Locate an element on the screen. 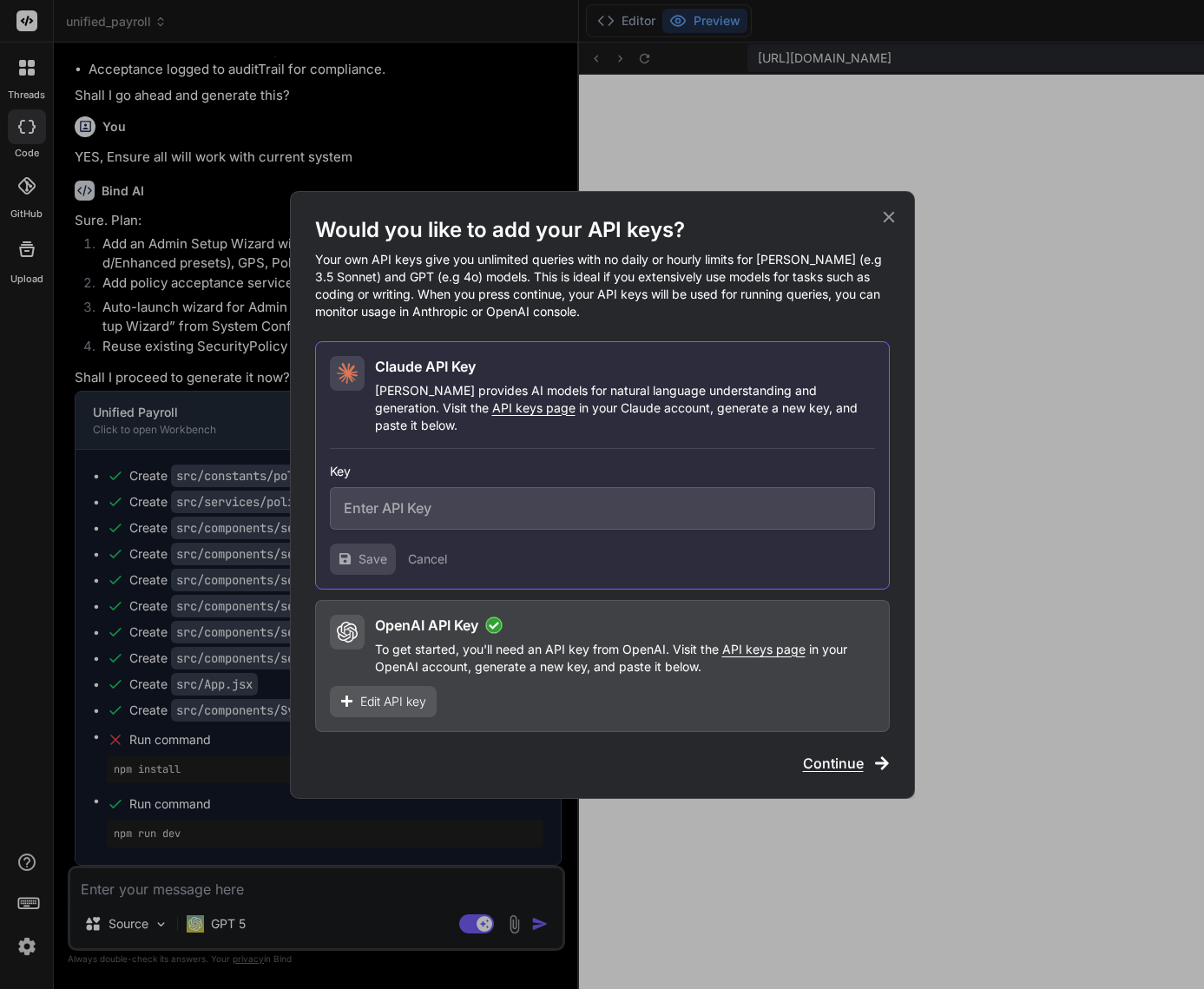 The image size is (1204, 989). span: Save is located at coordinates (372, 559).